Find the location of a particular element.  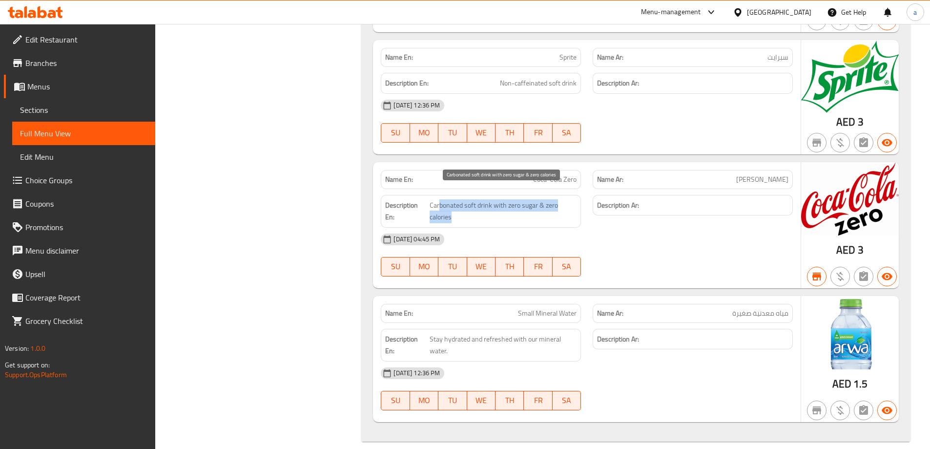

span: Small Mineral Water is located at coordinates (547, 313).